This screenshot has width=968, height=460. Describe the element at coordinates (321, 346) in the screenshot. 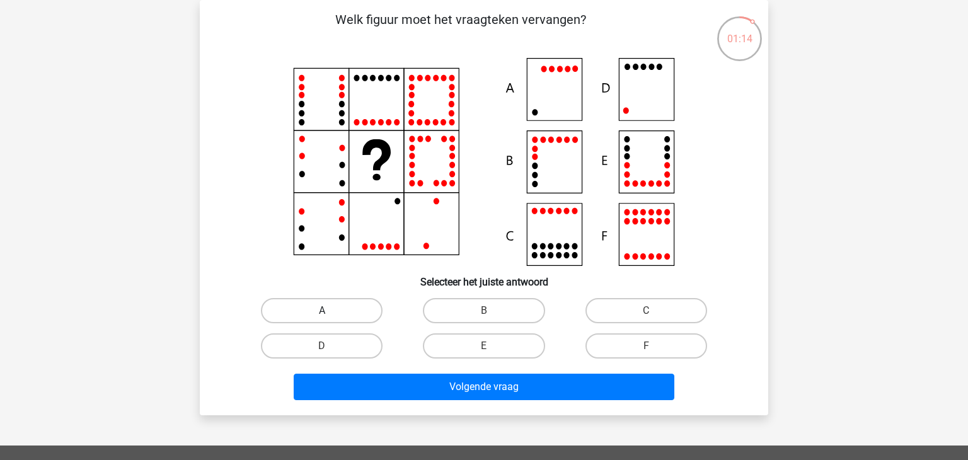

I see `label: D` at that location.